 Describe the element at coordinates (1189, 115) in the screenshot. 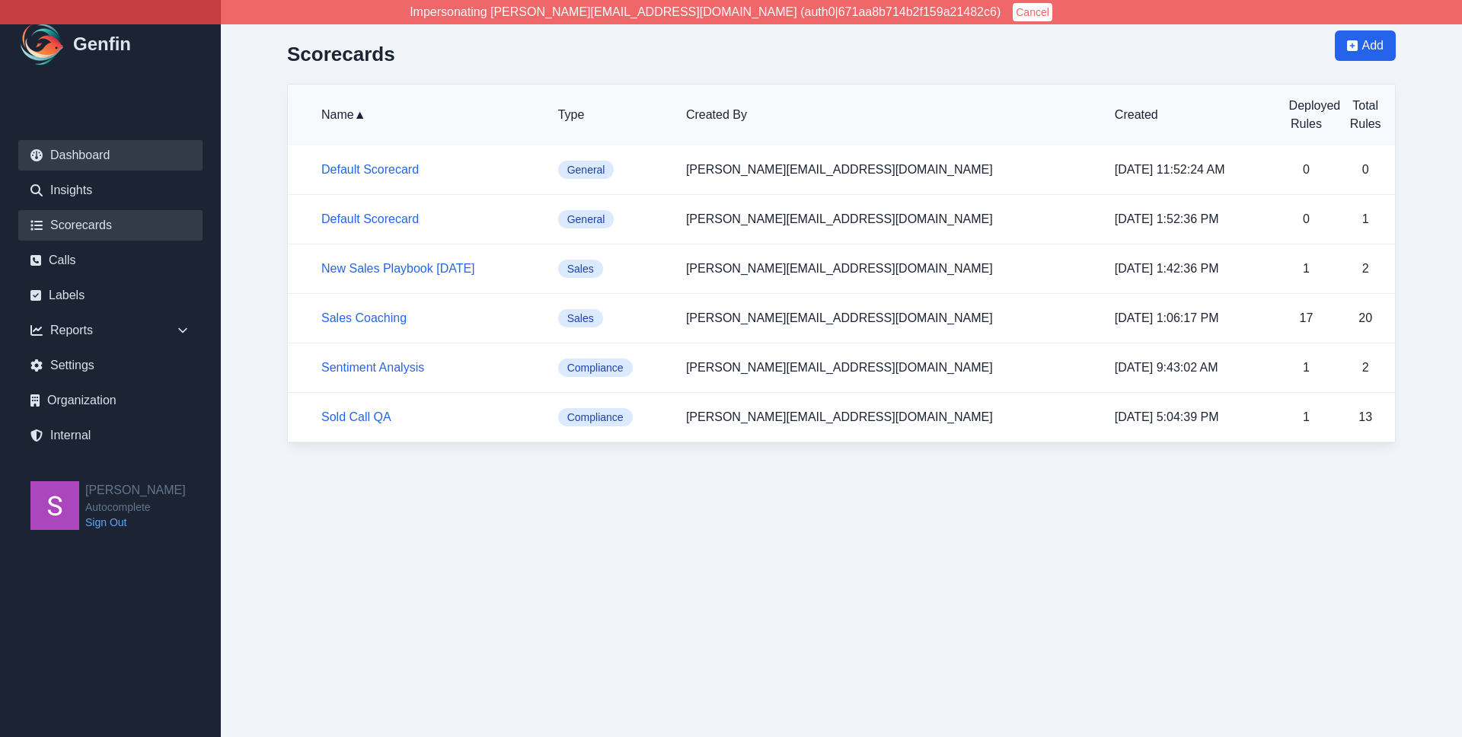

I see `th: Created` at that location.